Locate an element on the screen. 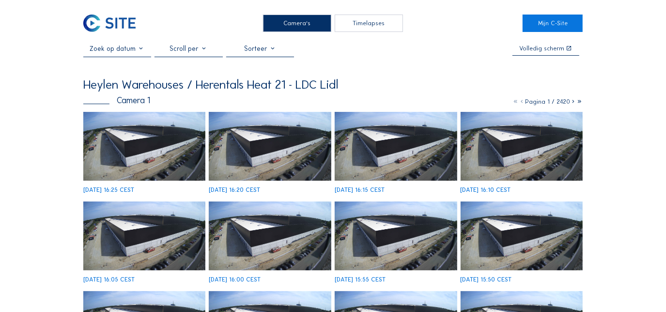 The width and height of the screenshot is (666, 312). div: Camera 1 is located at coordinates (117, 101).